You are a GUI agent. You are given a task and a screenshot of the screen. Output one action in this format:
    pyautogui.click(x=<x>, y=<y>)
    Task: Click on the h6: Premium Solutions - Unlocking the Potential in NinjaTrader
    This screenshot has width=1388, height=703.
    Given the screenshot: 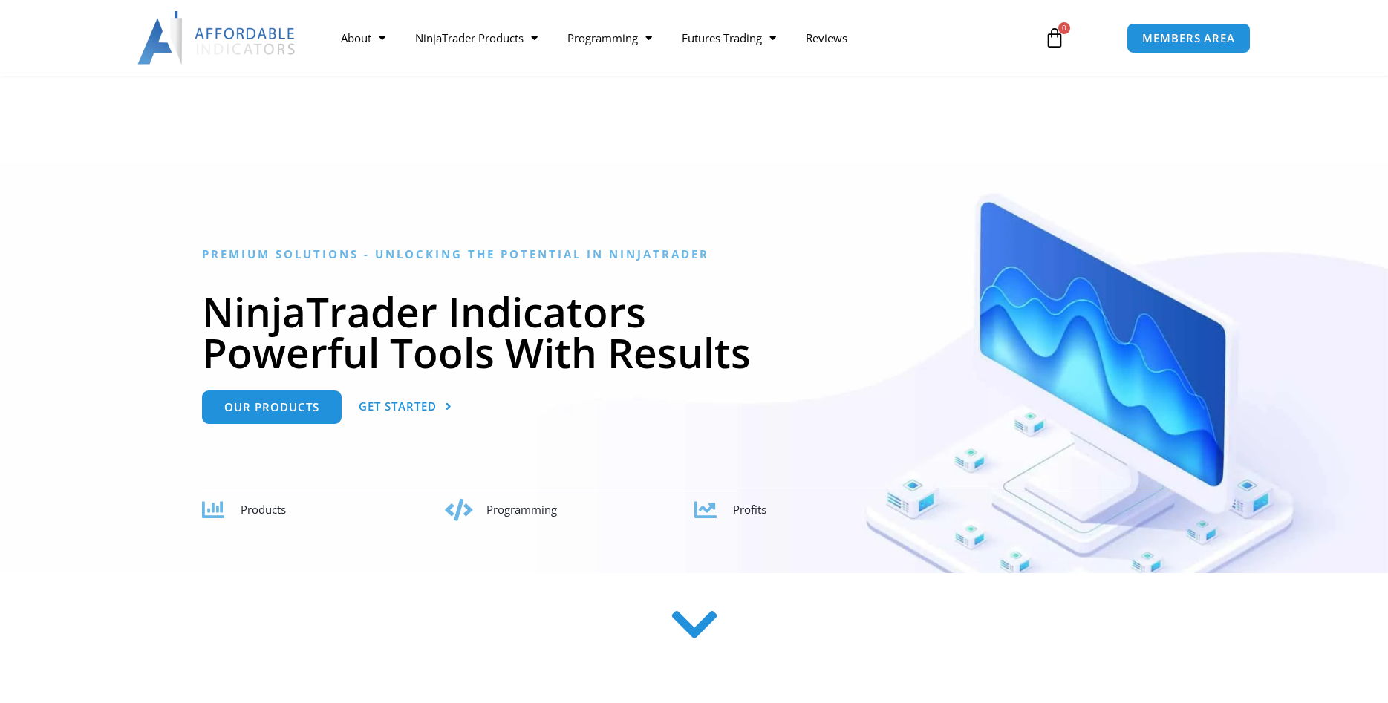 What is the action you would take?
    pyautogui.click(x=694, y=254)
    